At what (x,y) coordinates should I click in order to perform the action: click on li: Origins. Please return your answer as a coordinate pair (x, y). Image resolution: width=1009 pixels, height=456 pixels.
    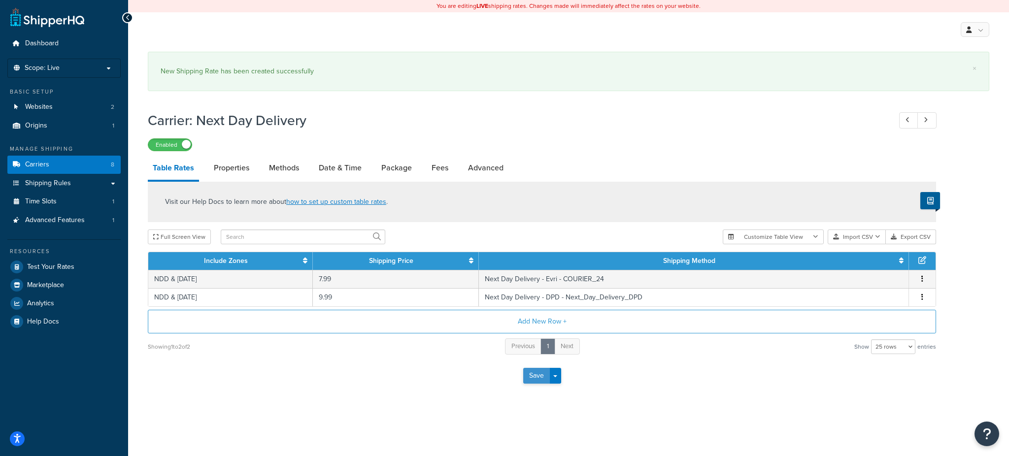
    Looking at the image, I should click on (64, 126).